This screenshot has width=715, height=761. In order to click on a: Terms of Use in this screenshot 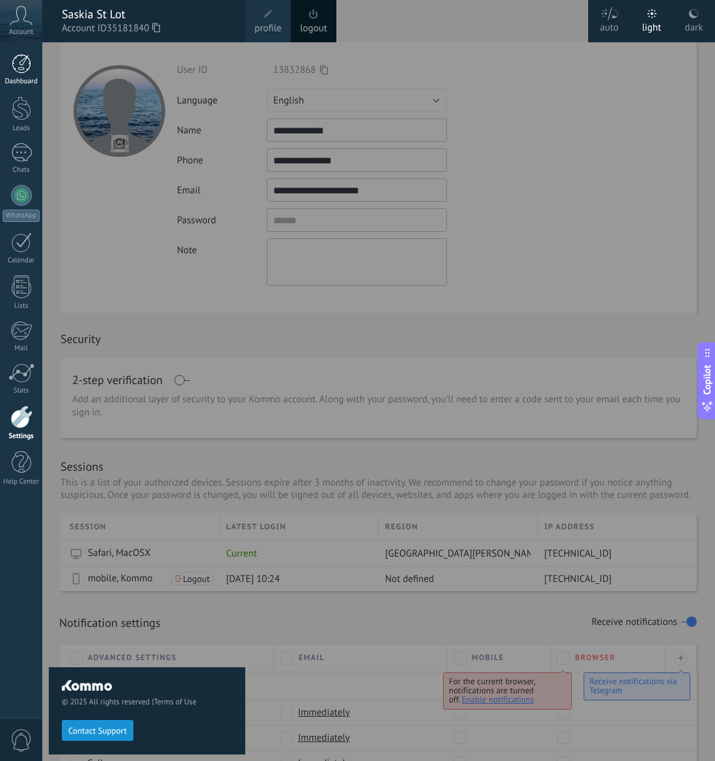, I will do `click(175, 702)`.